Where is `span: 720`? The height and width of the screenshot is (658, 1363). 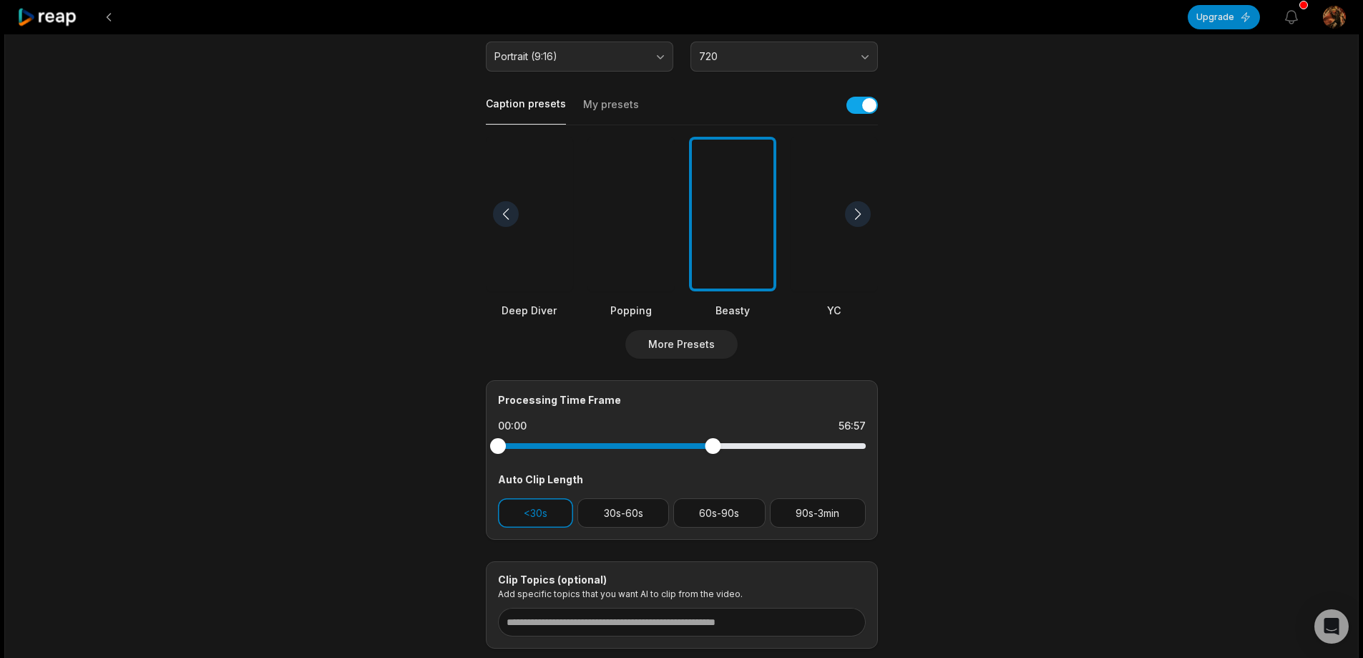 span: 720 is located at coordinates (774, 57).